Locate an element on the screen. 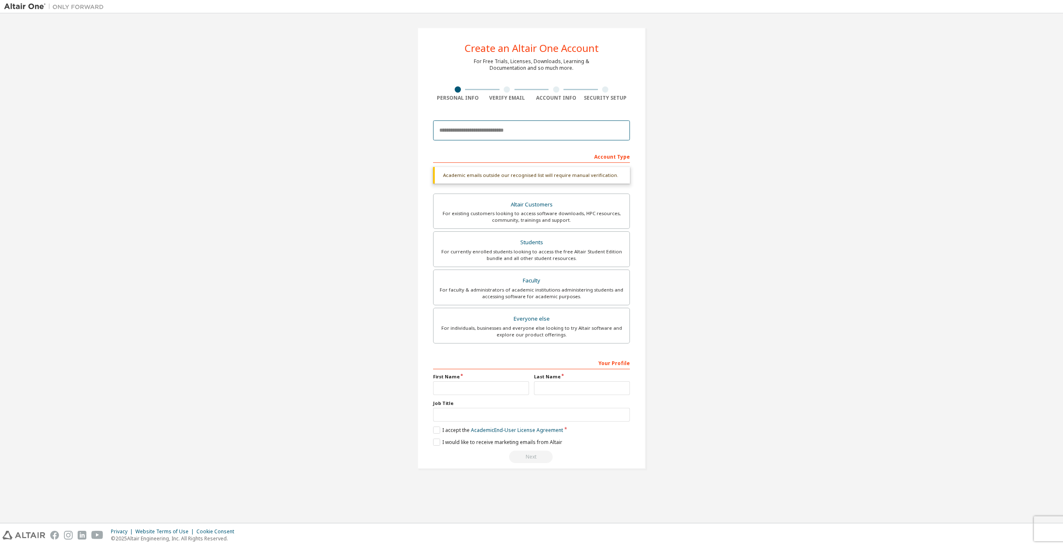  div: Create an Altair One Account is located at coordinates (532, 48).